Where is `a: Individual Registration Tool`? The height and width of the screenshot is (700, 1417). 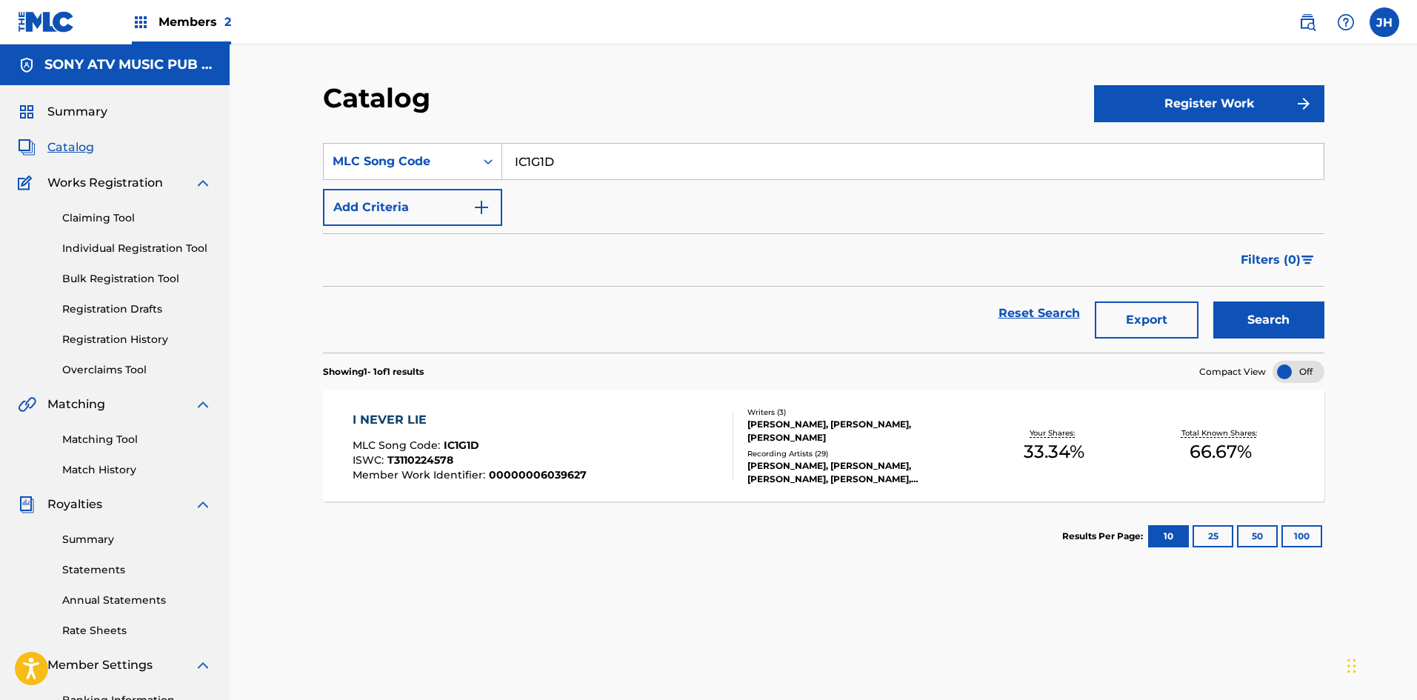 a: Individual Registration Tool is located at coordinates (137, 248).